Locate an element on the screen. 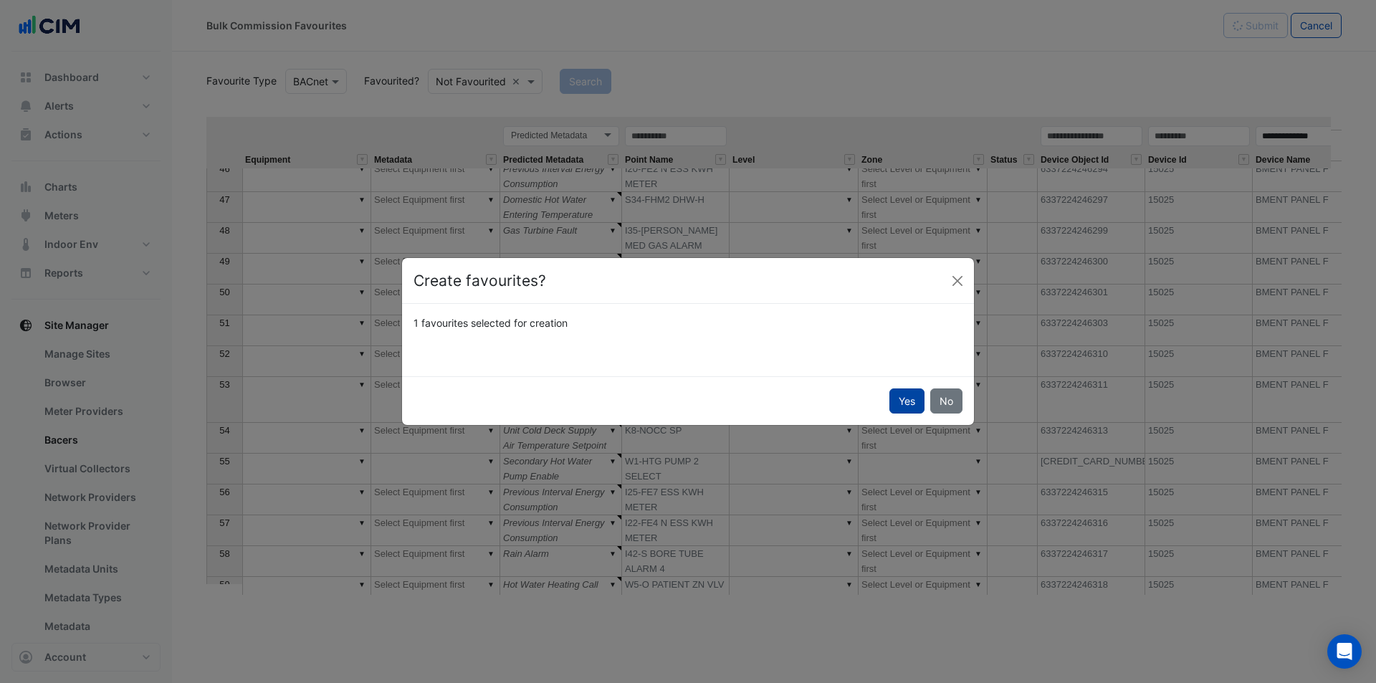 This screenshot has width=1376, height=683. h4: Create favourites? is located at coordinates (479, 281).